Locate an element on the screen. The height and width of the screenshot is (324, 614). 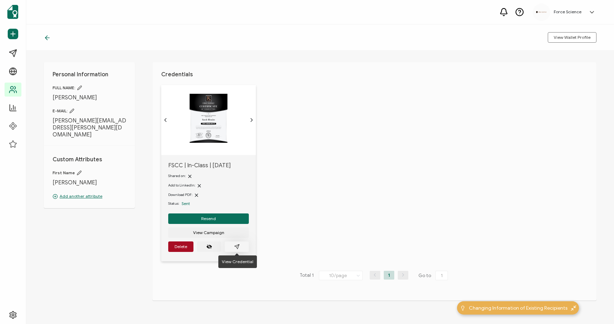
span: Resend is located at coordinates (208, 219).